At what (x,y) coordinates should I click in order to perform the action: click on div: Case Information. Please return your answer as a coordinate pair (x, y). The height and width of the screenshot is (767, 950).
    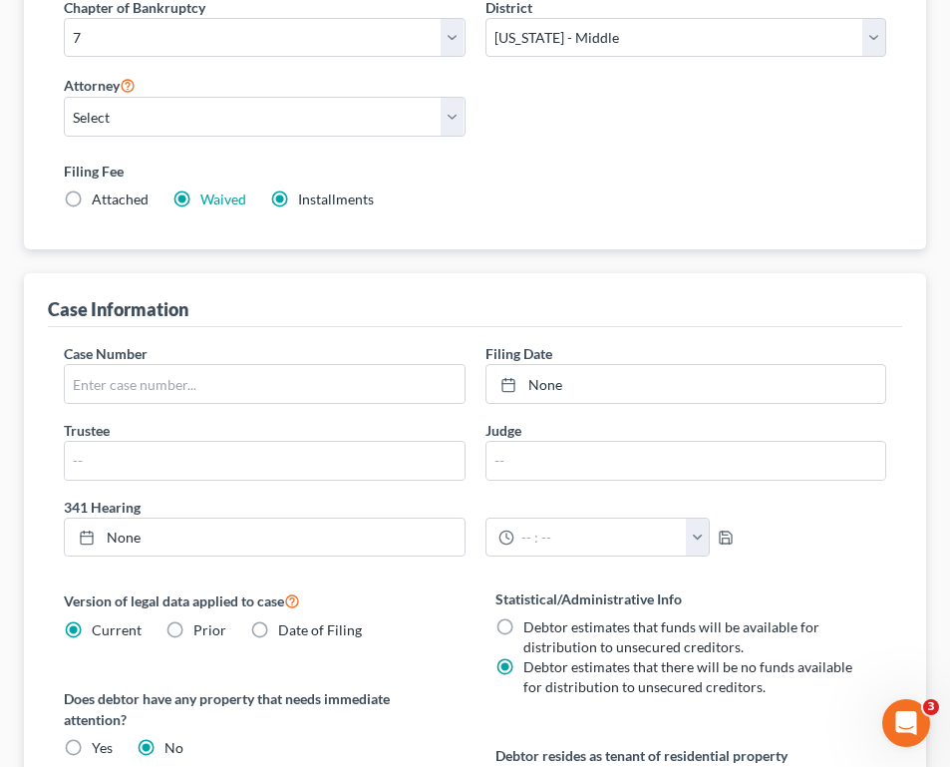
    Looking at the image, I should click on (118, 309).